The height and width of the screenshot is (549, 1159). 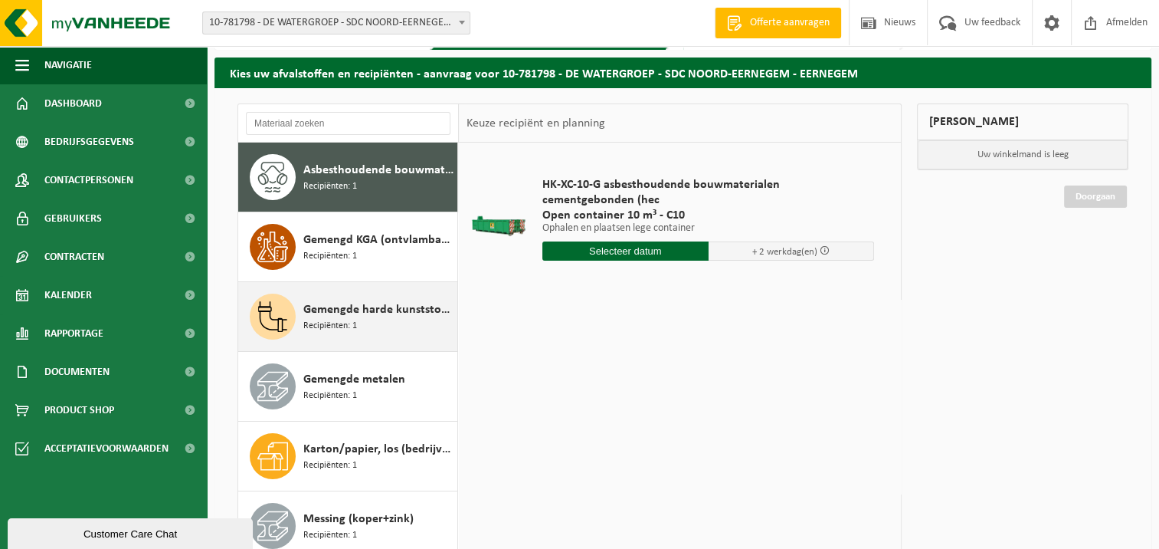 I want to click on span: Kalender, so click(x=68, y=295).